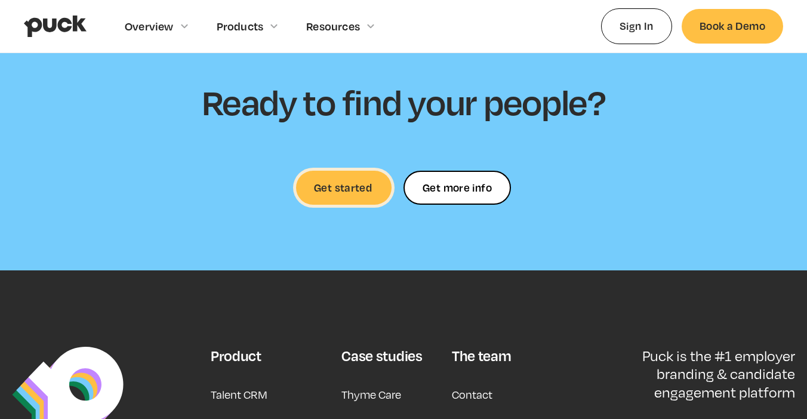 The width and height of the screenshot is (807, 419). I want to click on div: The team, so click(481, 356).